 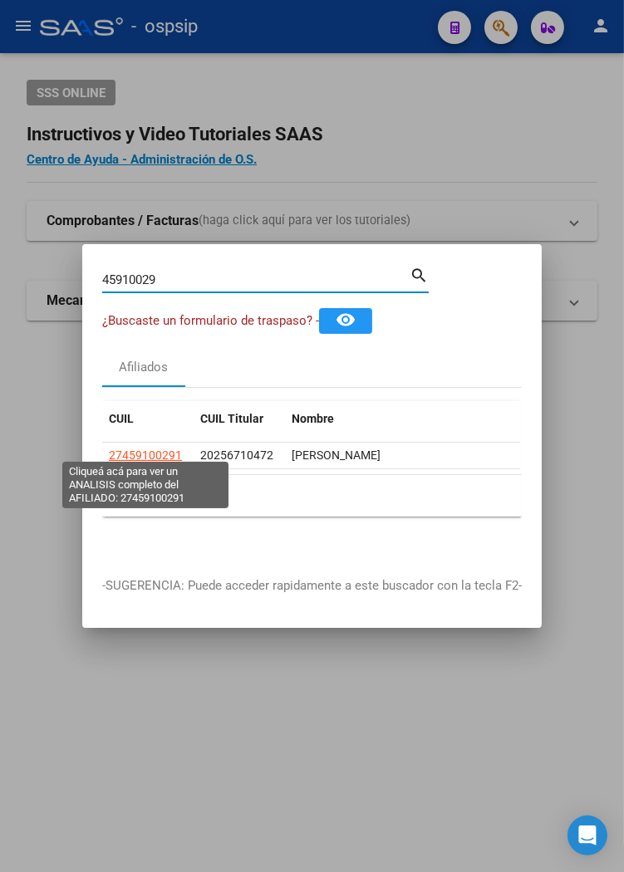 What do you see at coordinates (144, 367) in the screenshot?
I see `div: Afiliados` at bounding box center [144, 367].